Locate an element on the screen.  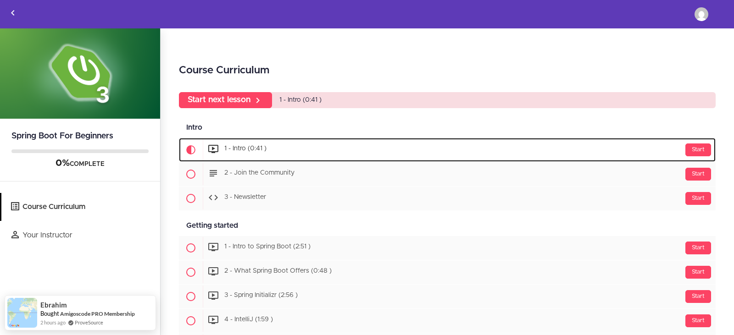
svg: Back to courses is located at coordinates (13, 13).